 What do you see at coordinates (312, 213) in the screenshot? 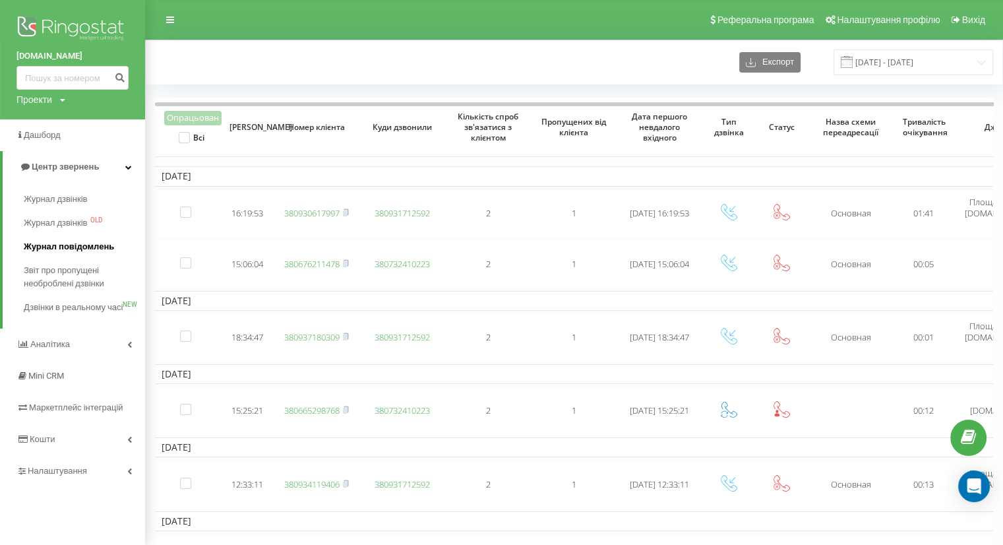
I see `a: 380930617997` at bounding box center [312, 213].